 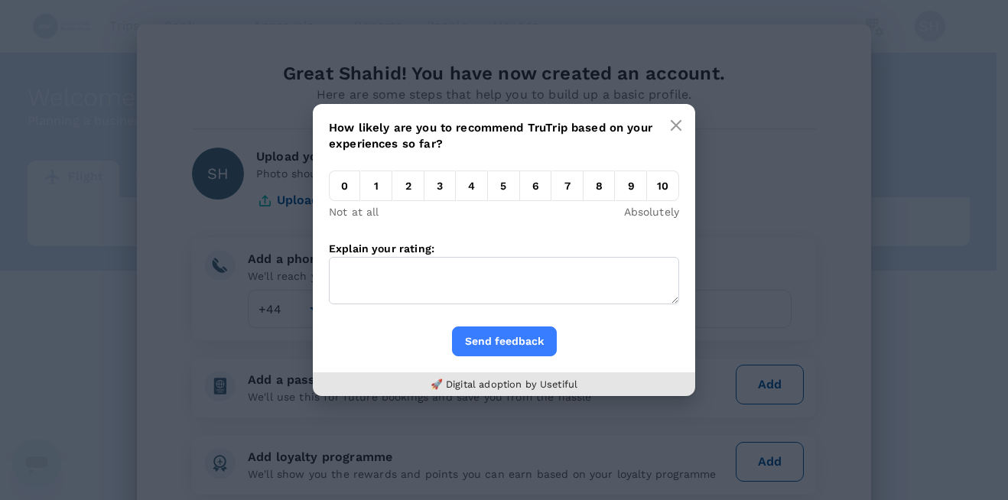 I want to click on span: How likely are you to recommend TruTrip based on your experiences so far?, so click(x=490, y=135).